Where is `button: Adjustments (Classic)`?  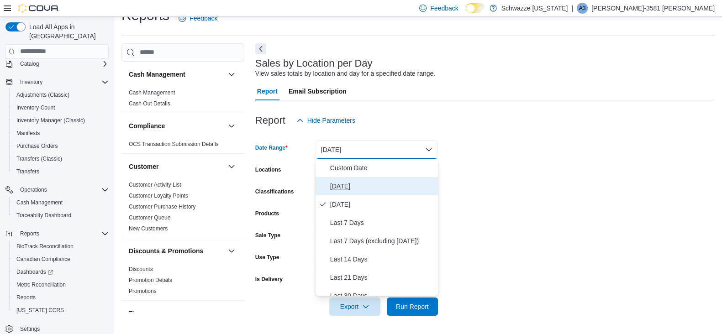 button: Adjustments (Classic) is located at coordinates (61, 95).